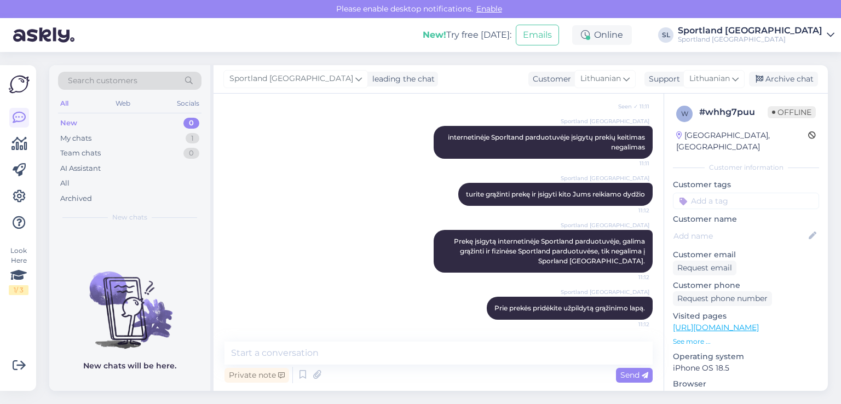  Describe the element at coordinates (81, 153) in the screenshot. I see `div: Team chats` at that location.